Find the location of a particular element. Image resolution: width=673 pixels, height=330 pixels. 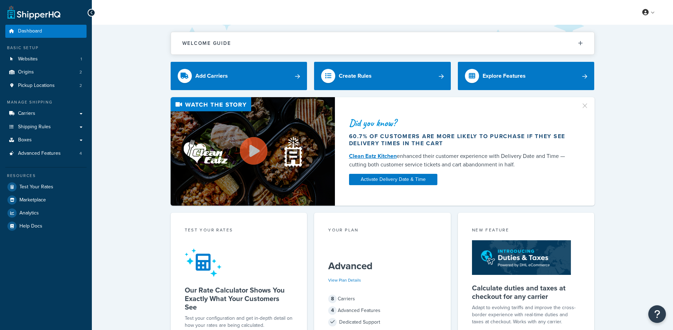

div: Explore Features is located at coordinates (504, 76).